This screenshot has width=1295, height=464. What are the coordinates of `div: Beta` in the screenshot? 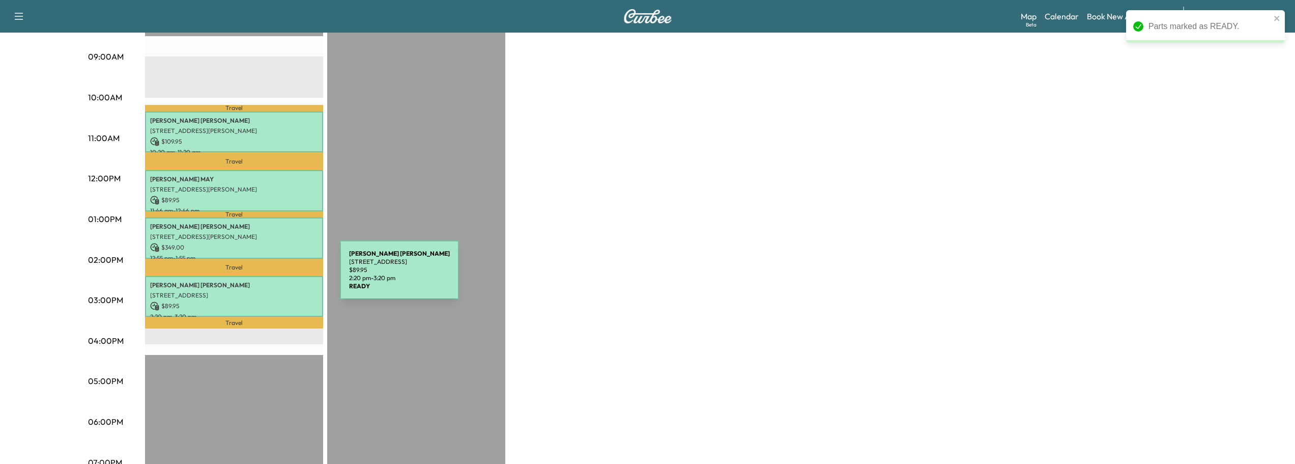 It's located at (1031, 24).